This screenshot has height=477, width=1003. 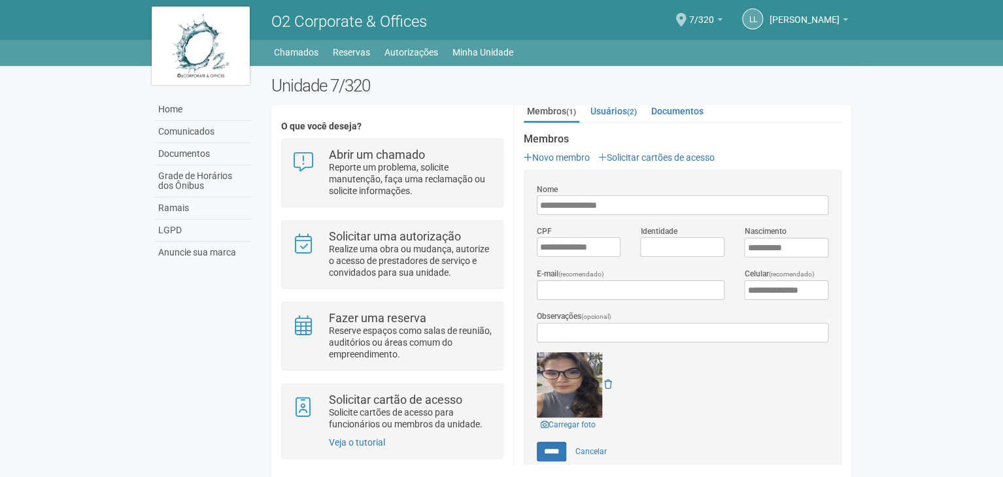 I want to click on a: Novo membro, so click(x=556, y=158).